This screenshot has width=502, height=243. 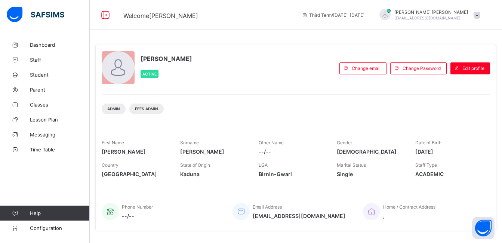 What do you see at coordinates (60, 90) in the screenshot?
I see `span: Parent` at bounding box center [60, 90].